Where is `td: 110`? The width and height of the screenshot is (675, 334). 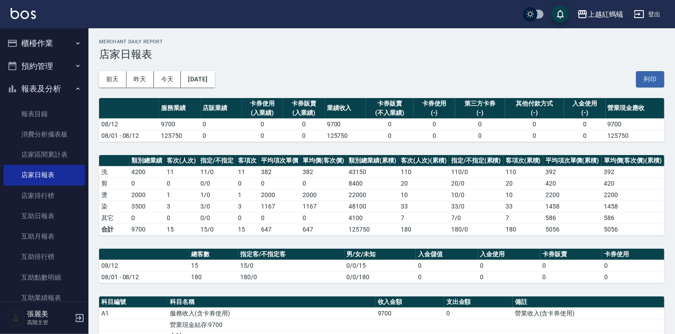 td: 110 is located at coordinates (424, 172).